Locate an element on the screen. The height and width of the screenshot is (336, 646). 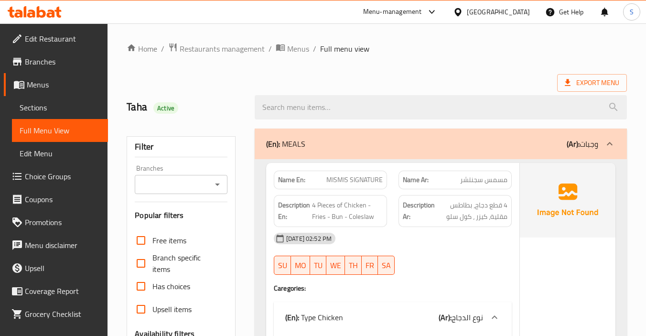
span: Restaurants management is located at coordinates (222, 49).